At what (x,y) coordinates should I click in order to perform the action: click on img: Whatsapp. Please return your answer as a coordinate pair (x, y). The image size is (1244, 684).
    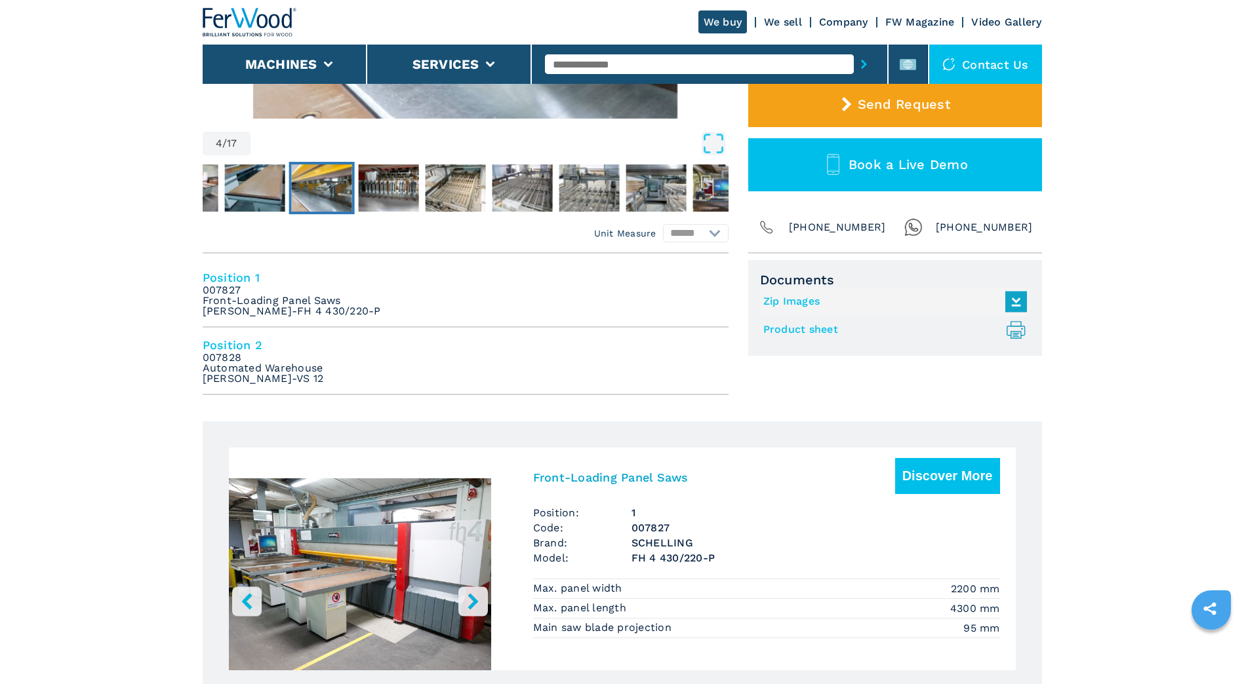
    Looking at the image, I should click on (913, 227).